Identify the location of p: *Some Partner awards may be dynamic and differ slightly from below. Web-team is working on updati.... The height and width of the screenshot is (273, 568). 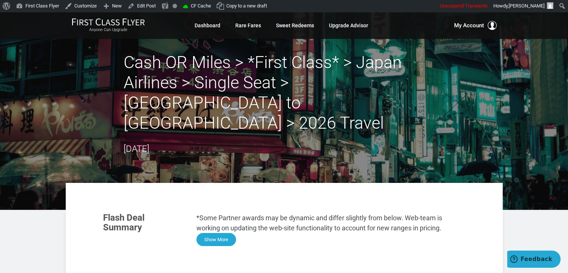
(331, 223).